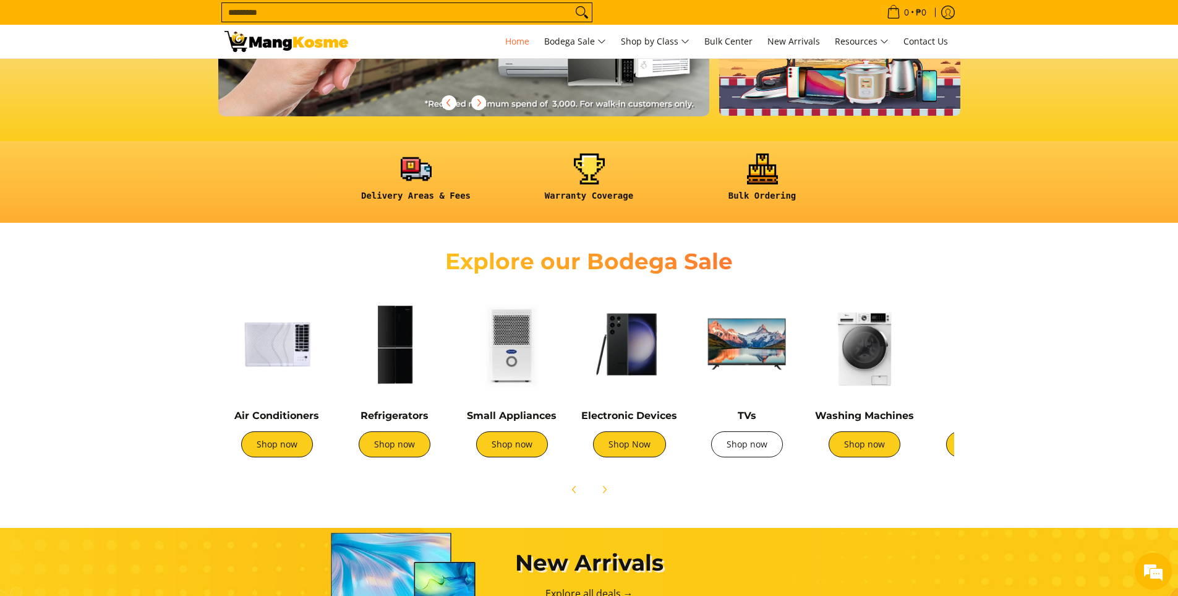 This screenshot has height=596, width=1178. I want to click on div: Minimize live chat window, so click(218, 21).